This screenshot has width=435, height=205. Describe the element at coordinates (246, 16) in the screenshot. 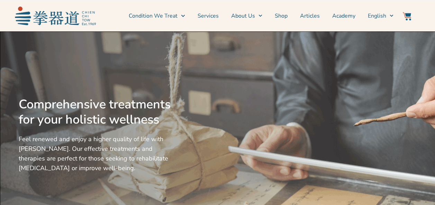

I see `nav: Menu` at that location.